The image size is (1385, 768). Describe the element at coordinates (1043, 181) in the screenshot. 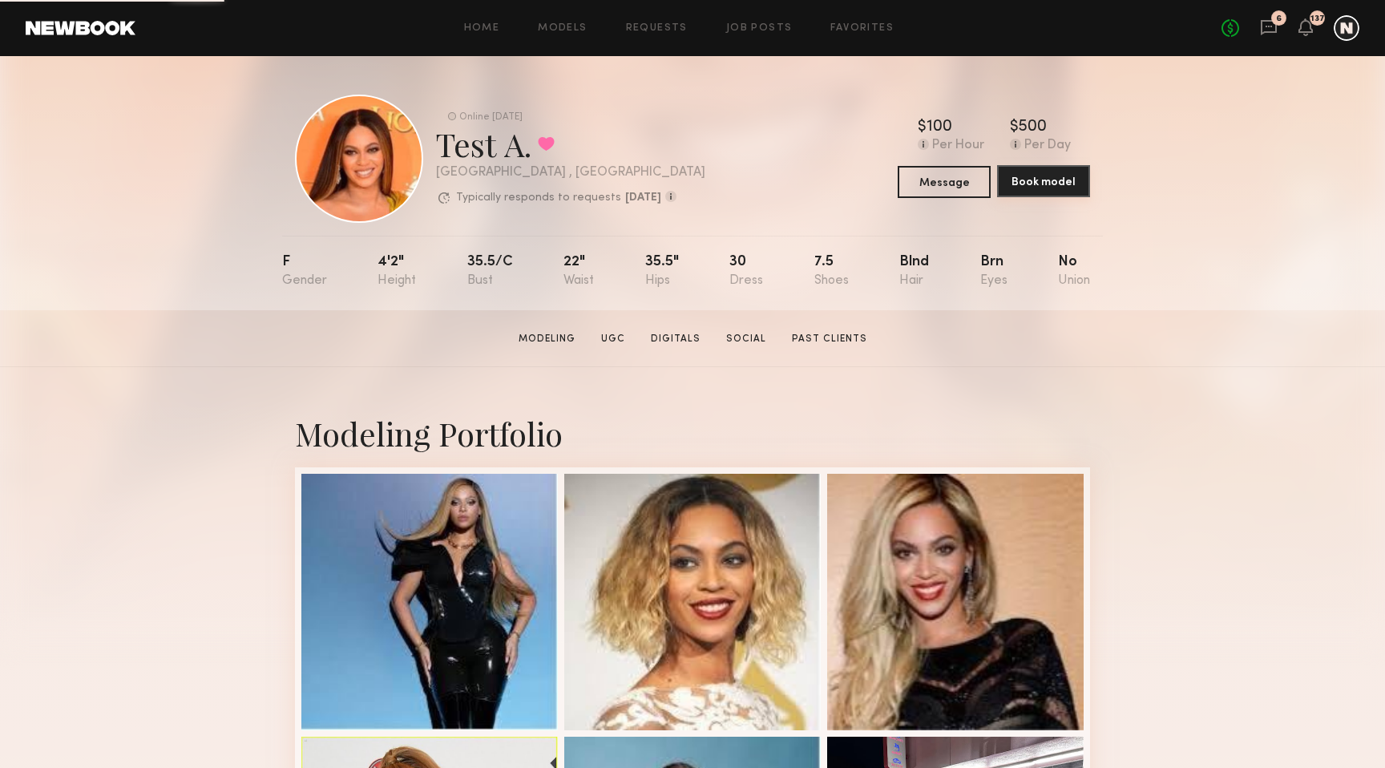

I see `button: Book model` at that location.